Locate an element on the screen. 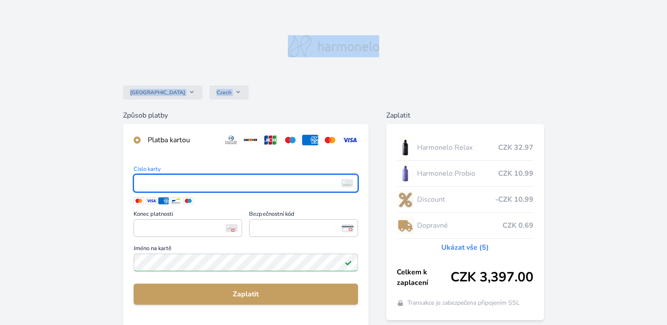 The image size is (667, 325). div: Platba kartou is located at coordinates (182, 140).